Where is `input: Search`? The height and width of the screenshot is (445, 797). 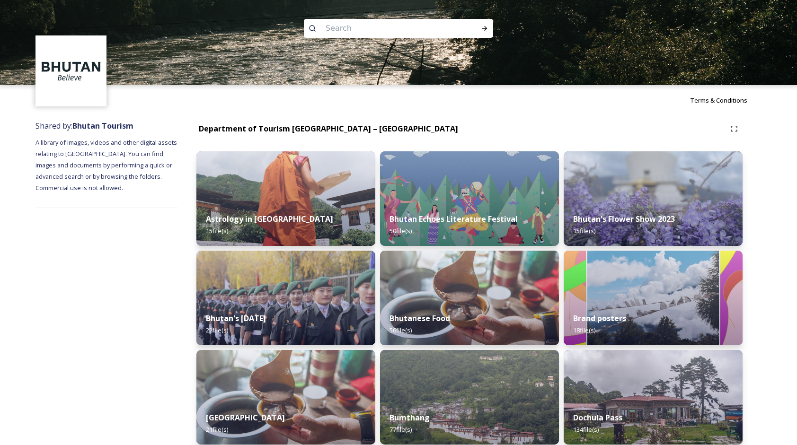 input: Search is located at coordinates (386, 28).